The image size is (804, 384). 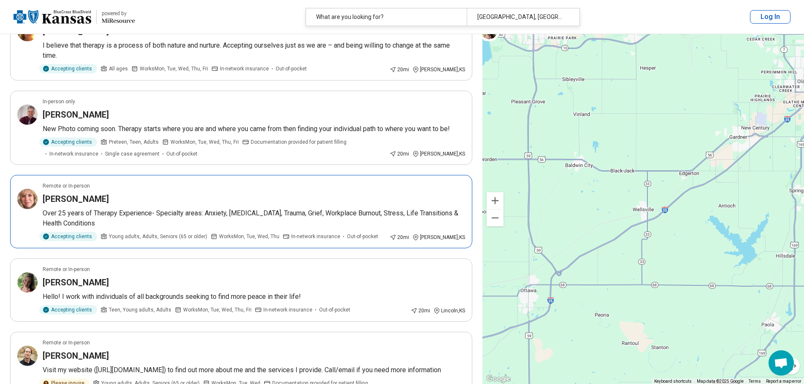 I want to click on span: Preteen, Teen, Adults, so click(x=134, y=142).